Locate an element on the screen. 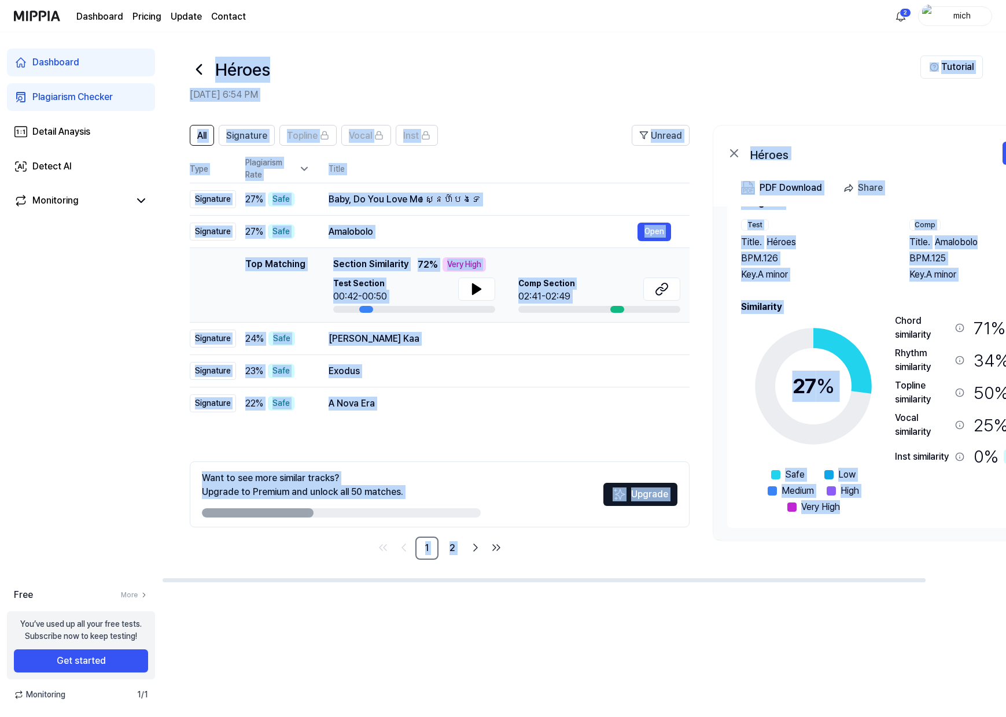  div: A Nova Era is located at coordinates (500, 404).